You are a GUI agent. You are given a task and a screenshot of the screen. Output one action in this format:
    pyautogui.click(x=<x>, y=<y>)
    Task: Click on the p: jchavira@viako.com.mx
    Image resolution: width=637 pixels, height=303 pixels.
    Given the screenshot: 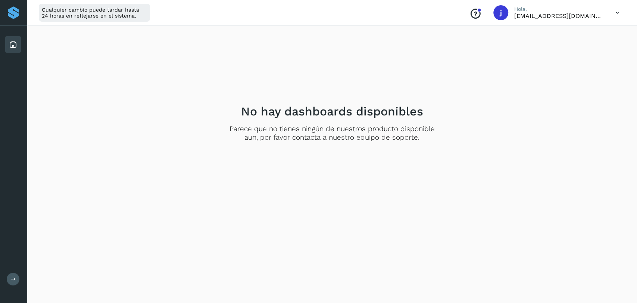 What is the action you would take?
    pyautogui.click(x=559, y=16)
    